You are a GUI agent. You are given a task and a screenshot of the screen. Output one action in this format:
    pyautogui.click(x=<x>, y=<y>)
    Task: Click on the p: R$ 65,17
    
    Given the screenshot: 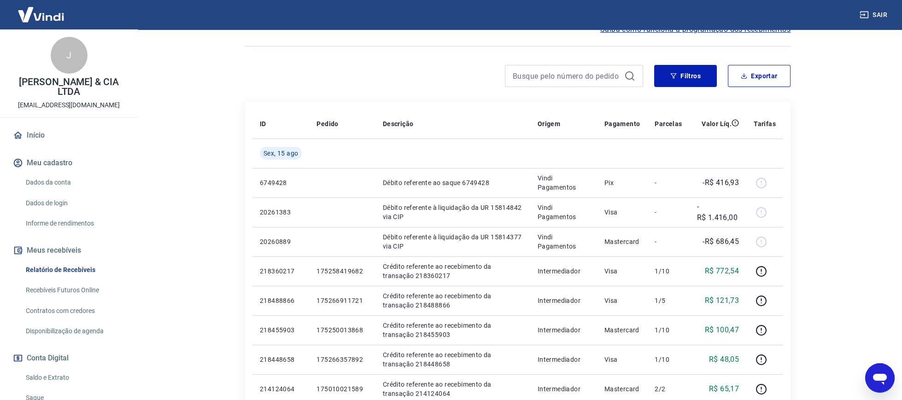 What is the action you would take?
    pyautogui.click(x=724, y=389)
    